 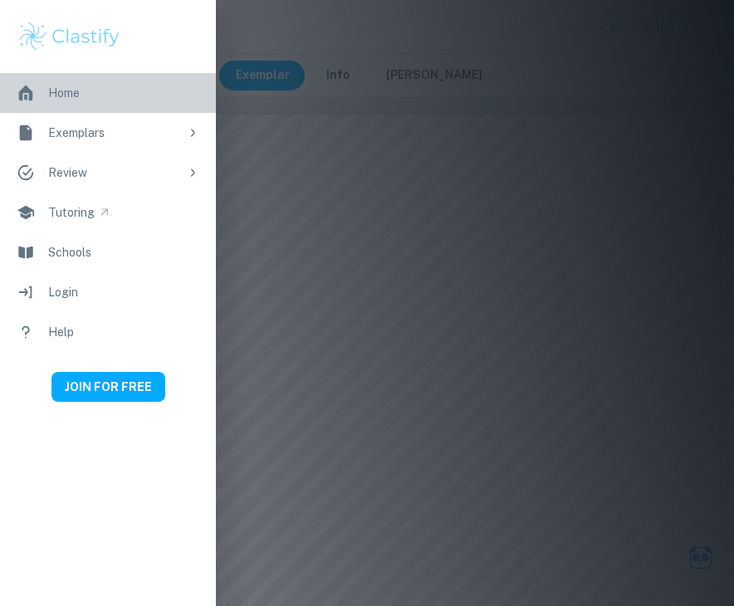 I want to click on img: Clastify logo, so click(x=69, y=37).